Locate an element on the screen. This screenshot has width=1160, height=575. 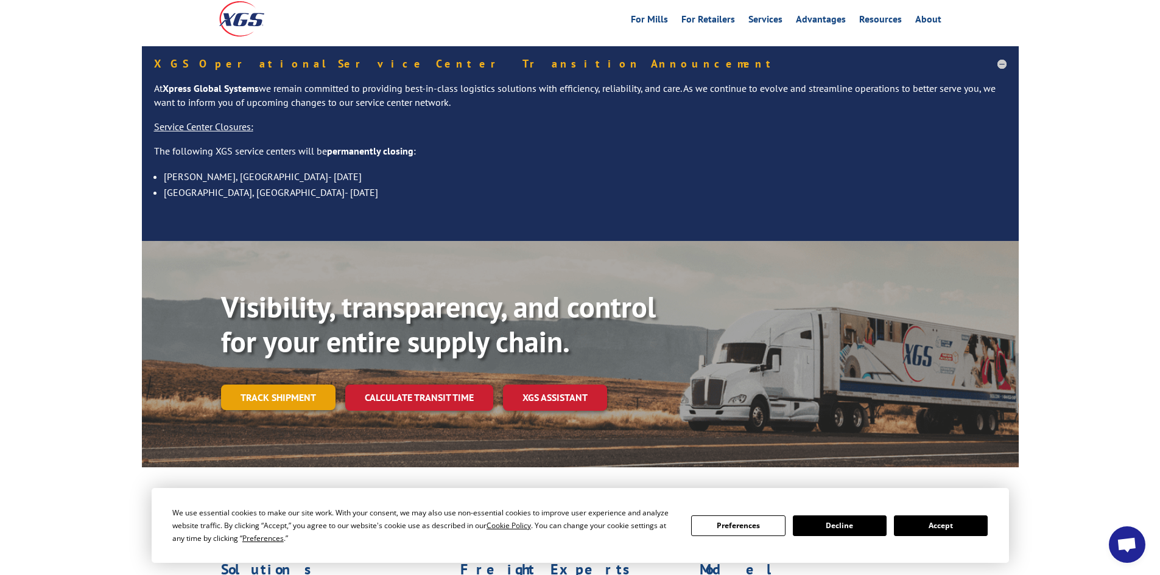
button: Decline is located at coordinates (840, 526).